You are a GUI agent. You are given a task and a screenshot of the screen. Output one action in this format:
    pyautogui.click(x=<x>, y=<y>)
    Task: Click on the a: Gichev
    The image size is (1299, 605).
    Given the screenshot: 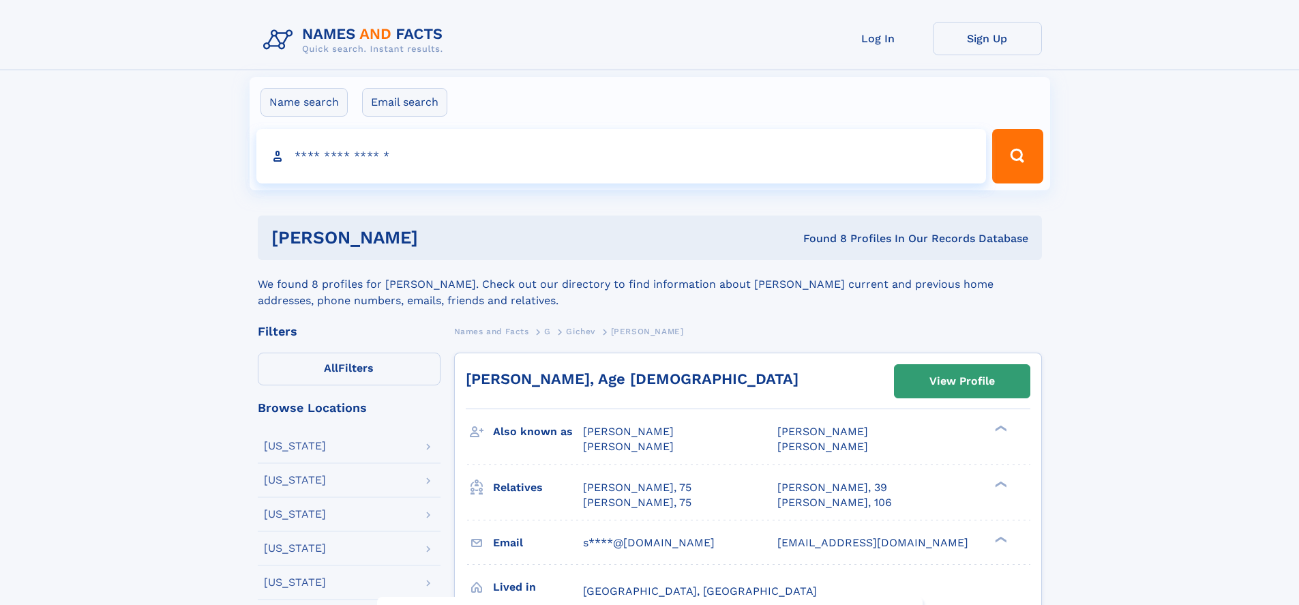 What is the action you would take?
    pyautogui.click(x=580, y=331)
    